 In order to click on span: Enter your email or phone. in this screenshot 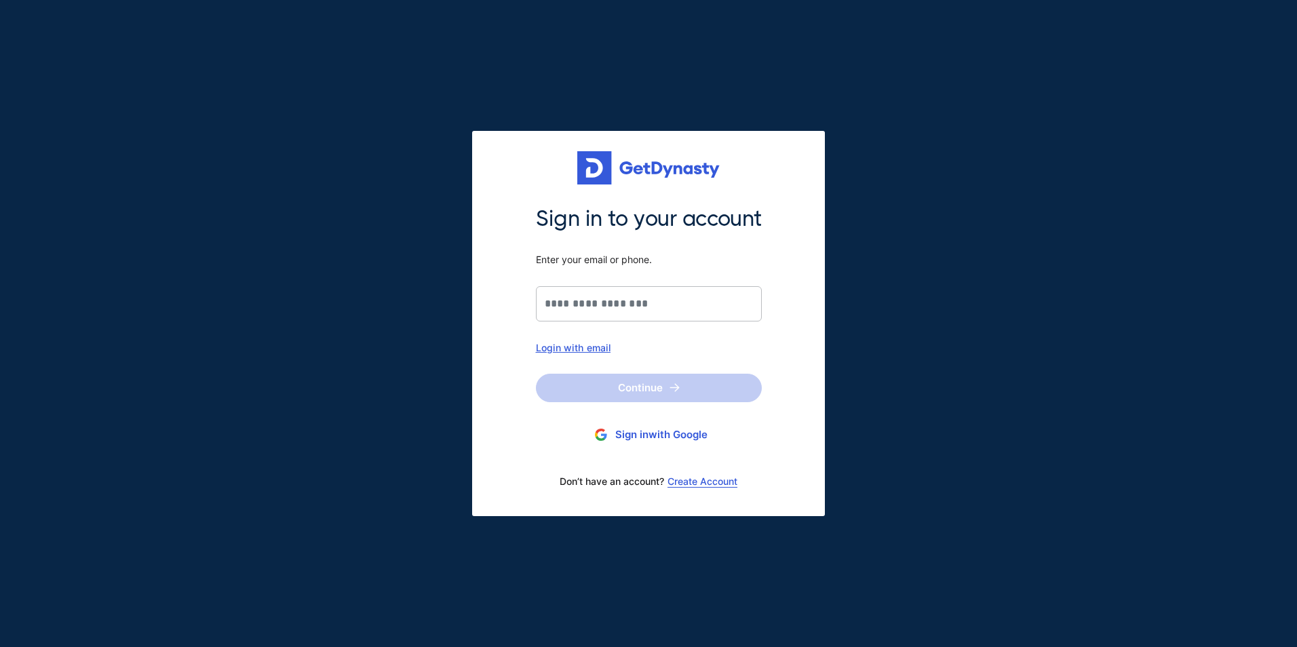, I will do `click(648, 260)`.